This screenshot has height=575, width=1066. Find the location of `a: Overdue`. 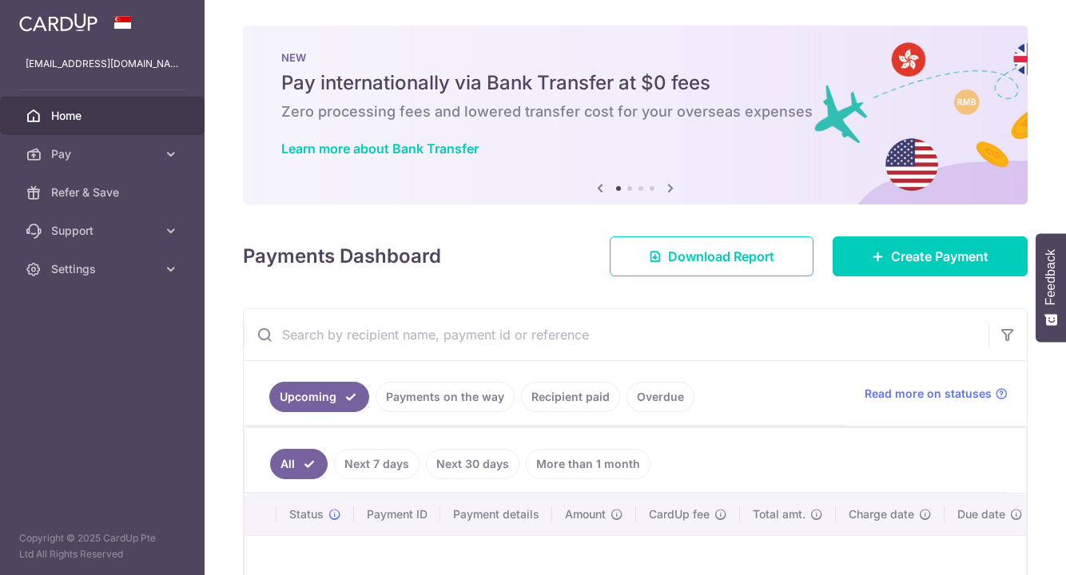

a: Overdue is located at coordinates (660, 397).